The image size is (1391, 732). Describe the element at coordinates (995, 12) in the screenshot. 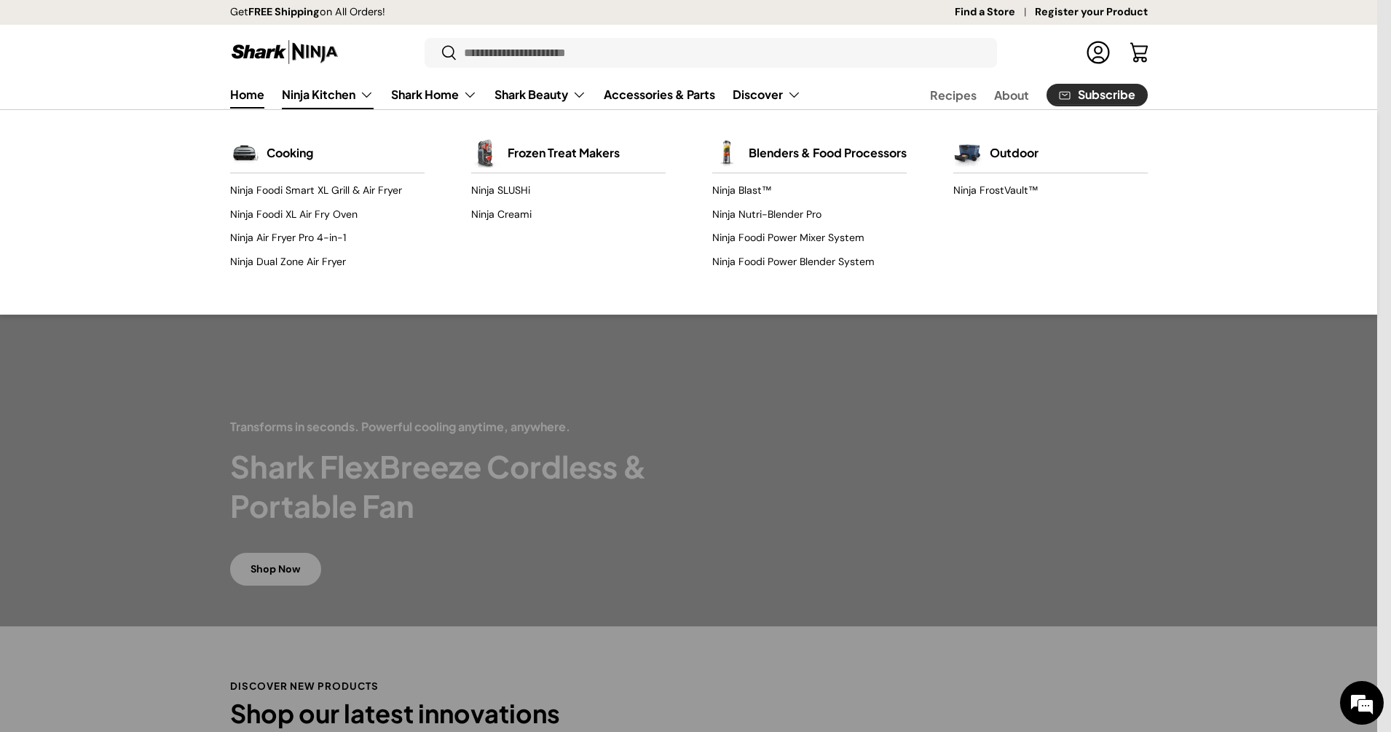

I see `a: Find a Store` at that location.